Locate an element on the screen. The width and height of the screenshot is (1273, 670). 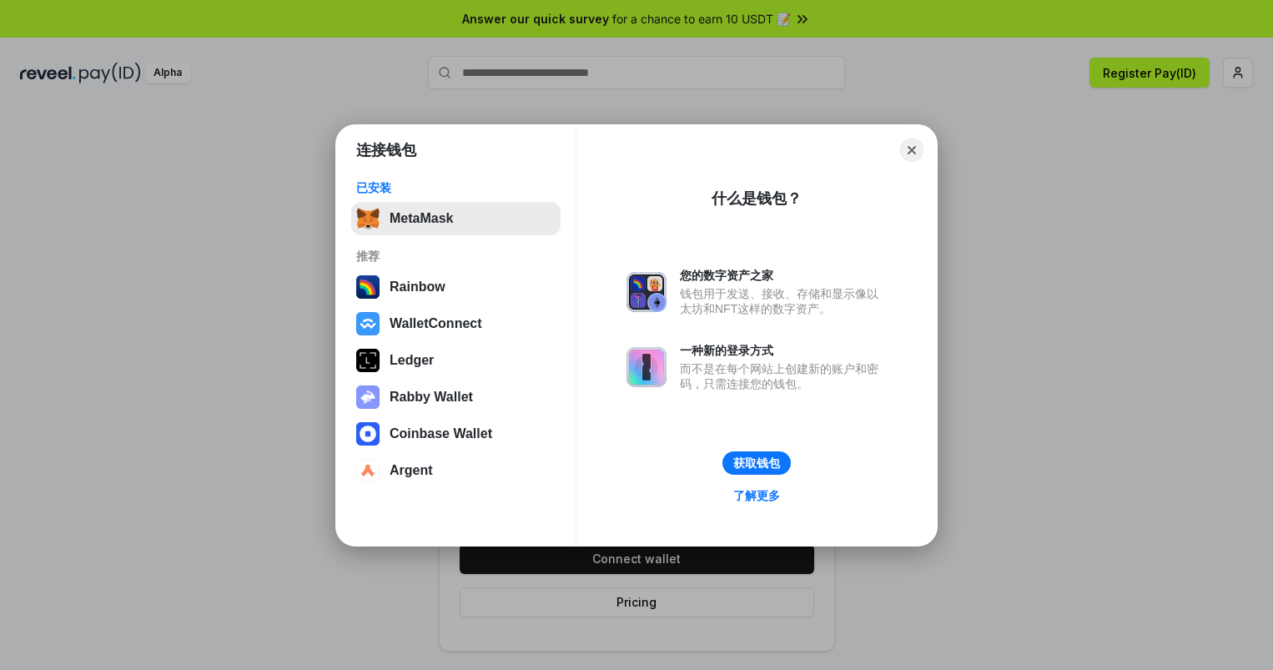
img: svg+xml,%3Csvg%20width%3D%22120%22%20height%3D%22120%22%20viewBox%3D%220%200%20120%20120%22%20fil... is located at coordinates (368, 287).